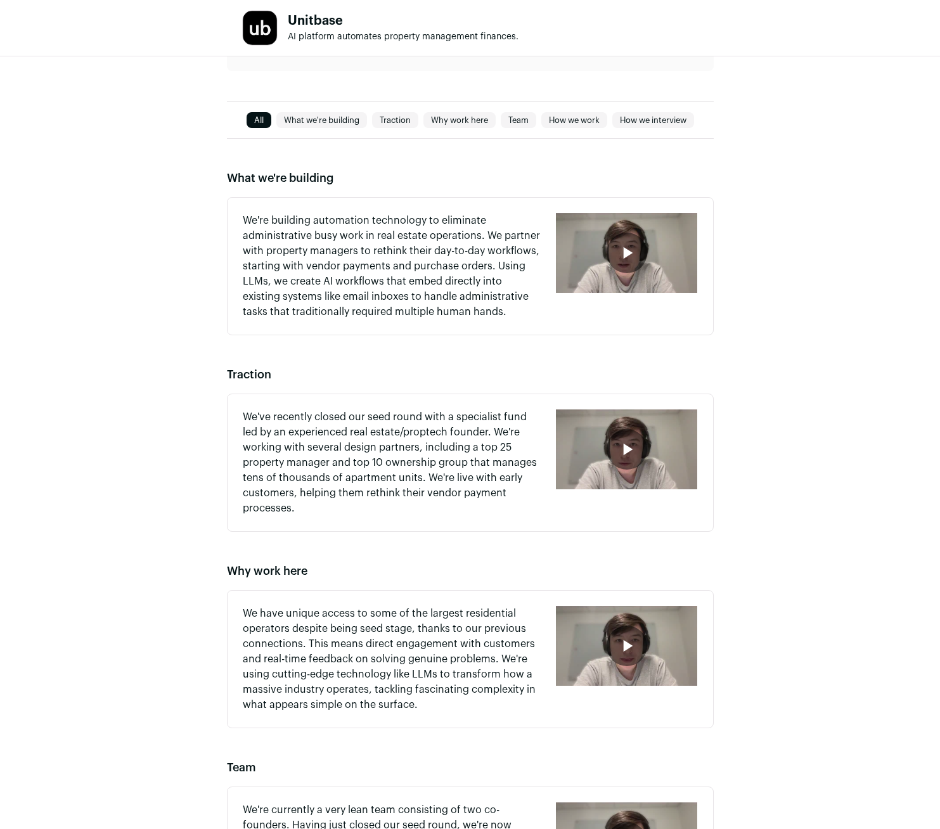  I want to click on img: 507c7f162ae9245119f00bf8e57d82b875e7de5137840b21884cd0bcbfa05bfc.jpg, so click(260, 28).